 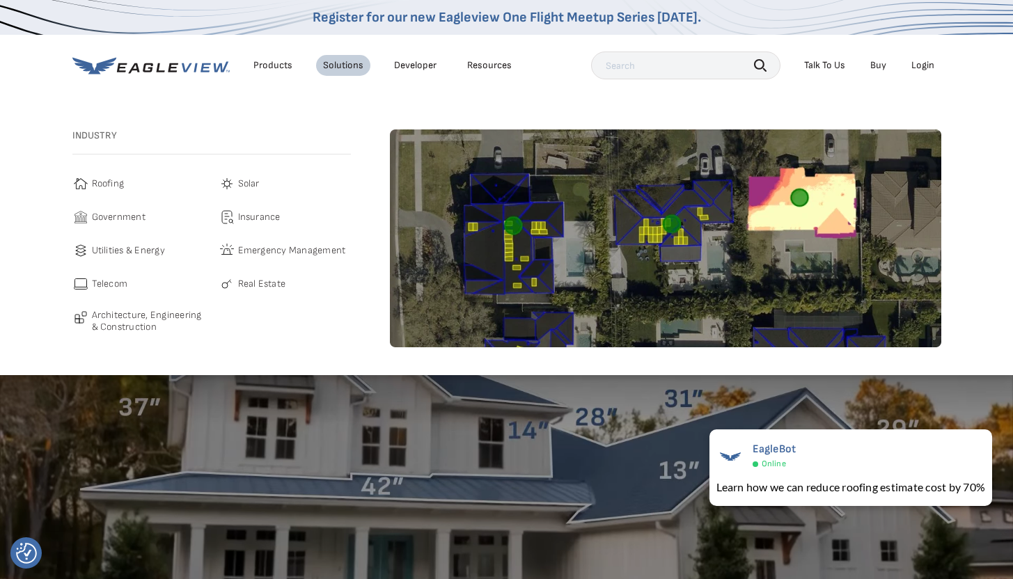 What do you see at coordinates (489, 65) in the screenshot?
I see `div: Resources` at bounding box center [489, 65].